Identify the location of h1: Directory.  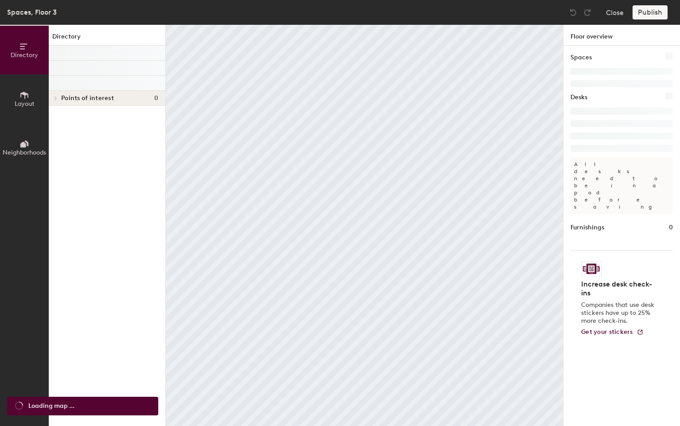
(107, 39).